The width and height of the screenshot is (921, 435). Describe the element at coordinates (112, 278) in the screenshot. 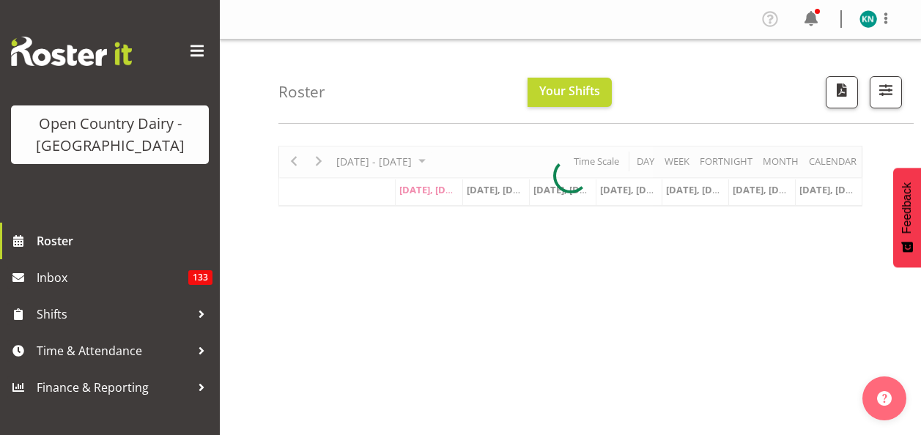

I see `span: Inbox` at that location.